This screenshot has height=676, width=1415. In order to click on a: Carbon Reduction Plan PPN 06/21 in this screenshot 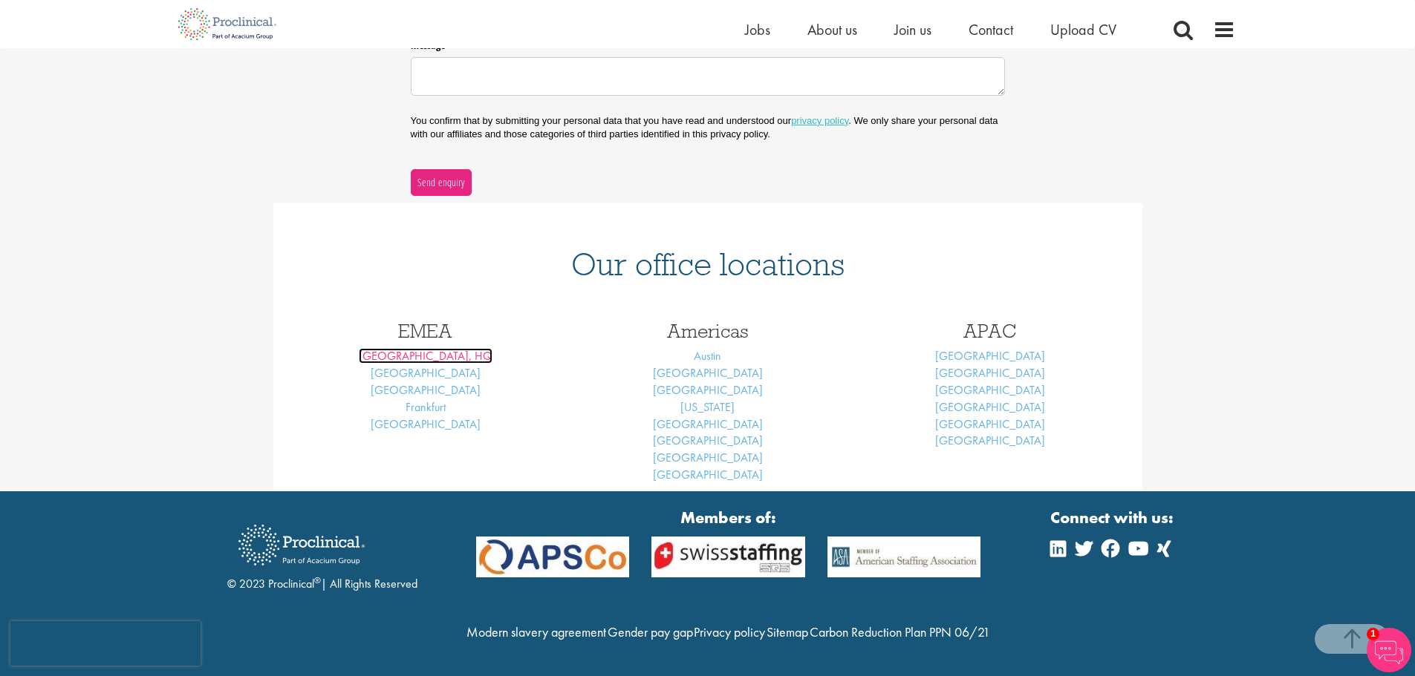, I will do `click(899, 632)`.